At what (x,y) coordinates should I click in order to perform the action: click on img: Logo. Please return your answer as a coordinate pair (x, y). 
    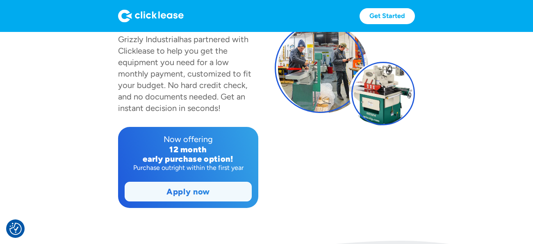
    Looking at the image, I should click on (151, 16).